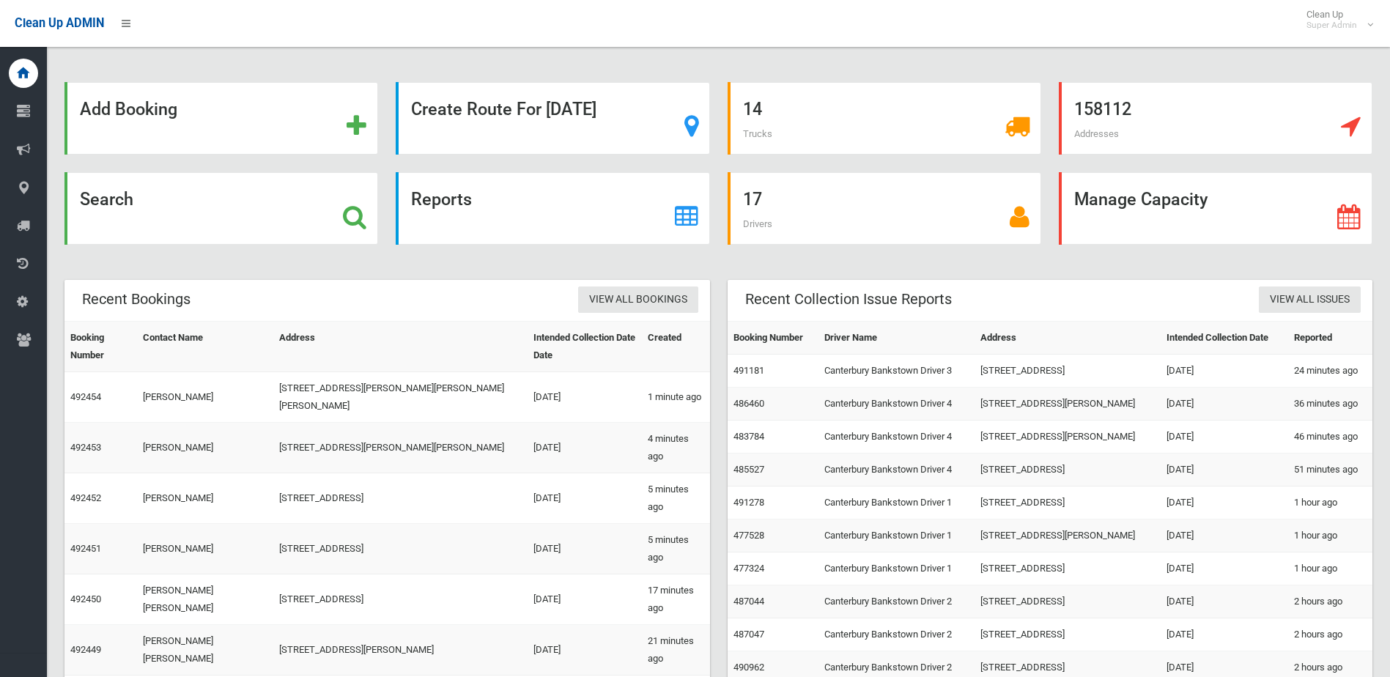 This screenshot has height=677, width=1390. Describe the element at coordinates (753, 199) in the screenshot. I see `strong: 17` at that location.